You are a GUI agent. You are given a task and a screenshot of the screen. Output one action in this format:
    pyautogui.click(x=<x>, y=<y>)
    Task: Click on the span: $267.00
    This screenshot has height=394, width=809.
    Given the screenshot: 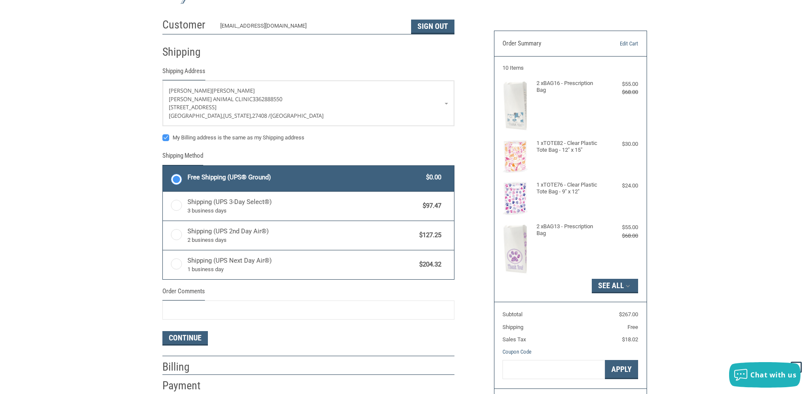 What is the action you would take?
    pyautogui.click(x=629, y=314)
    